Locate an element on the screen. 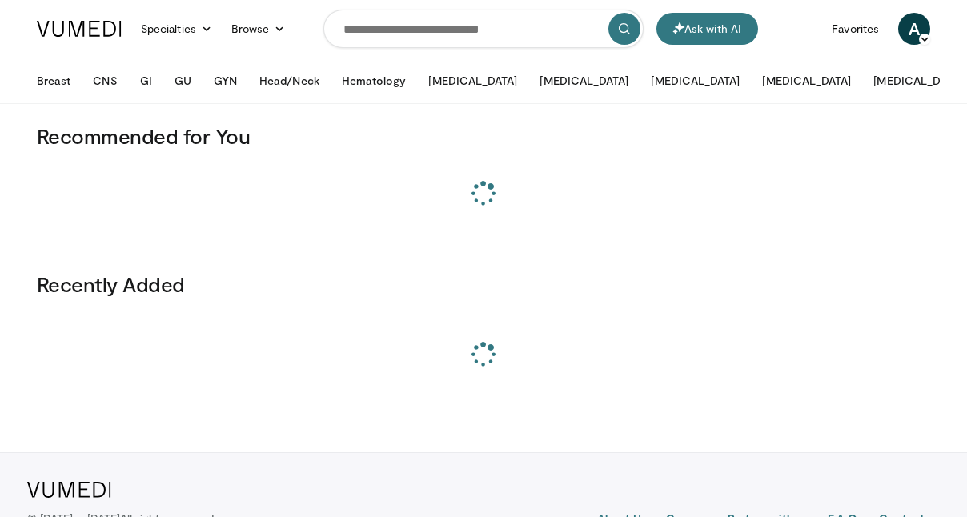 Image resolution: width=967 pixels, height=517 pixels. button: CNS is located at coordinates (105, 81).